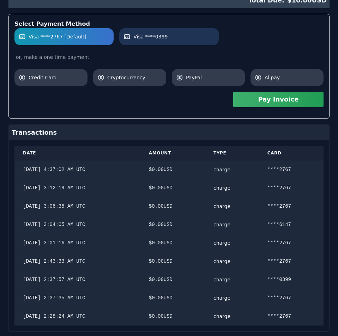  What do you see at coordinates (292, 78) in the screenshot?
I see `span: Alipay` at bounding box center [292, 78].